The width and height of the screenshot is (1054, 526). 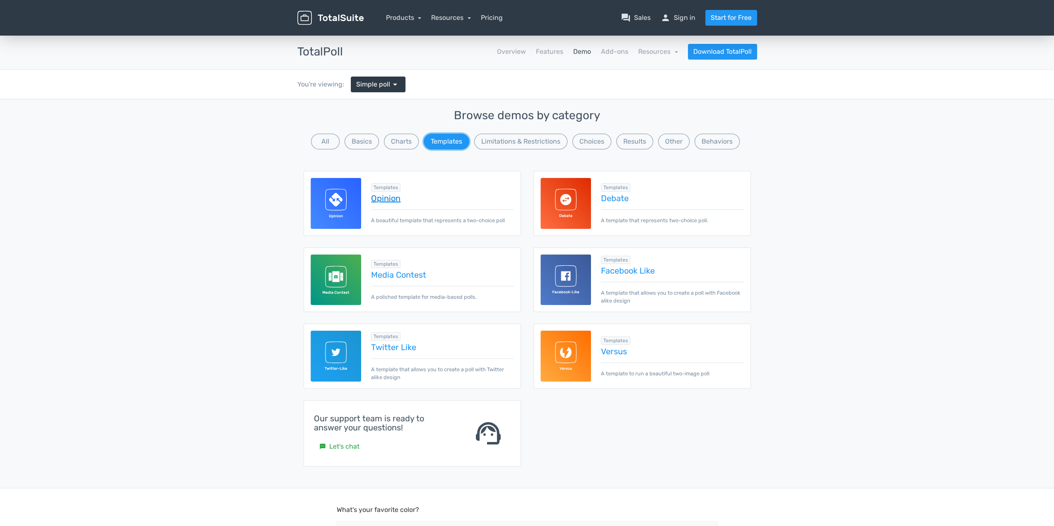 I want to click on small: sms, so click(x=323, y=447).